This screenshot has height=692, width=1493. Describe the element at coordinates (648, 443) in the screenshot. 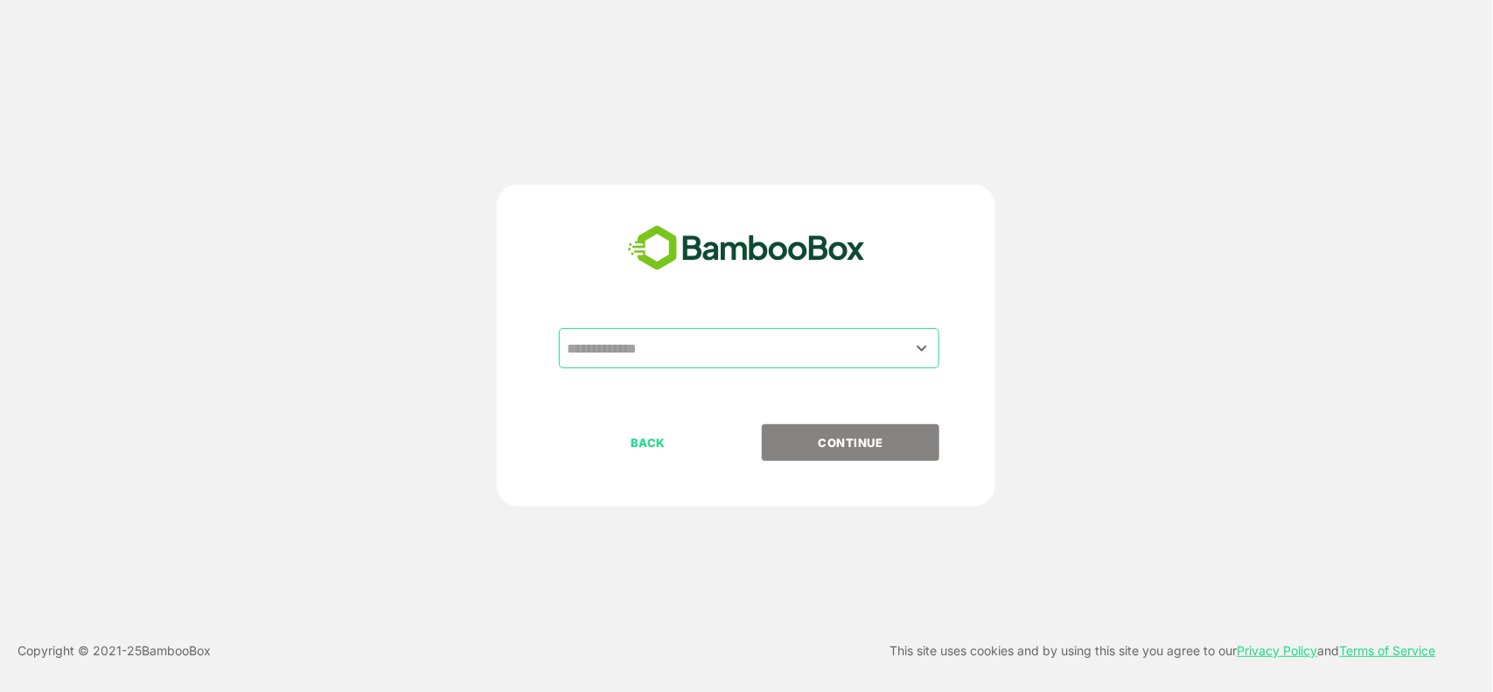

I see `p: BACK` at that location.